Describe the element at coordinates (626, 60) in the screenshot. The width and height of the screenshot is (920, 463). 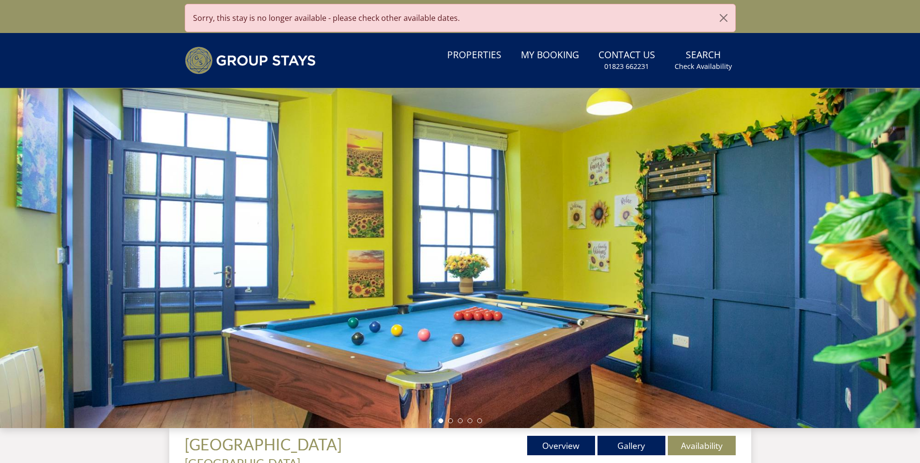
I see `a: Contact Us01823 662231` at that location.